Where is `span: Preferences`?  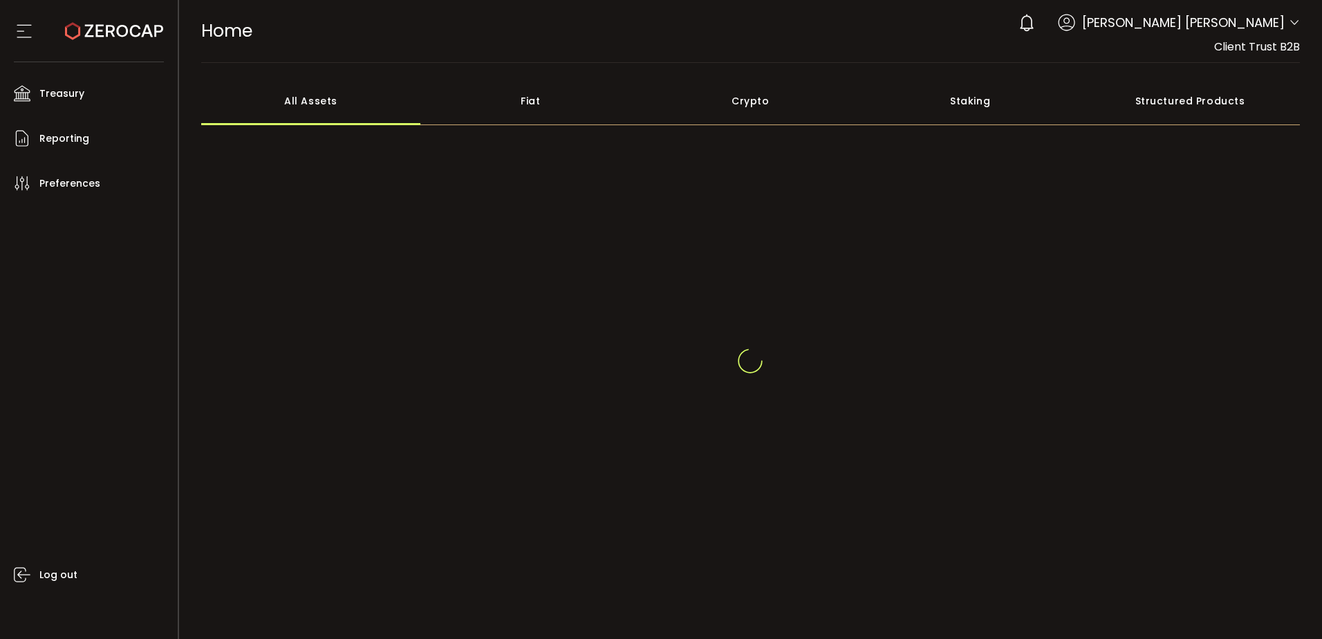
span: Preferences is located at coordinates (70, 183).